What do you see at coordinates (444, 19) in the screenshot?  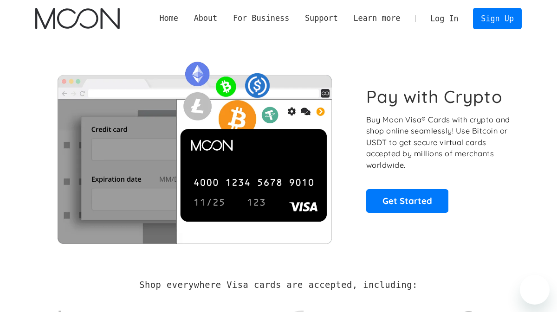 I see `a: Log In` at bounding box center [444, 19].